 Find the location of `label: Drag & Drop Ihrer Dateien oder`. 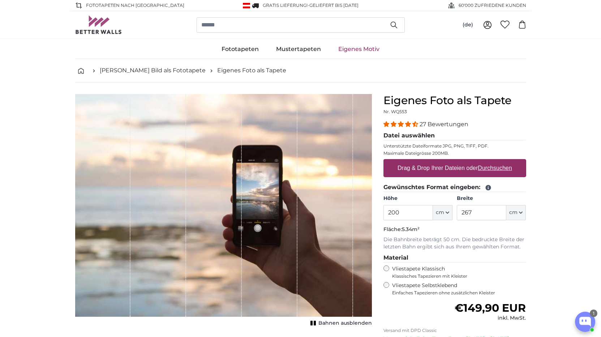

label: Drag & Drop Ihrer Dateien oder is located at coordinates (454, 168).